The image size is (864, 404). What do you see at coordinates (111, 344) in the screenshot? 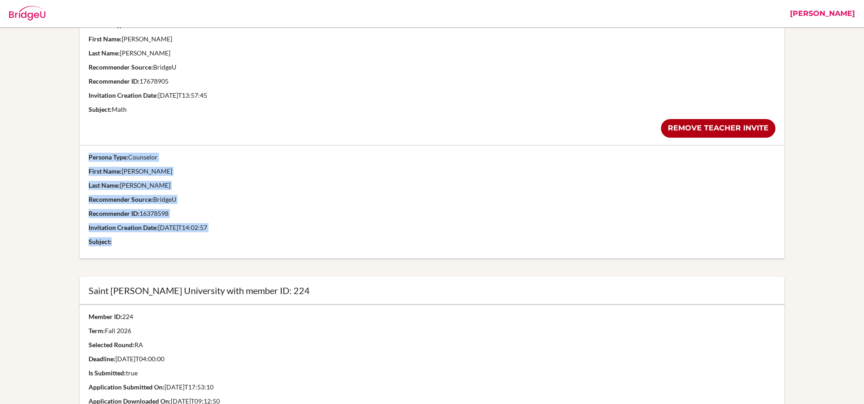
I see `strong: Selected Round:` at bounding box center [111, 344].